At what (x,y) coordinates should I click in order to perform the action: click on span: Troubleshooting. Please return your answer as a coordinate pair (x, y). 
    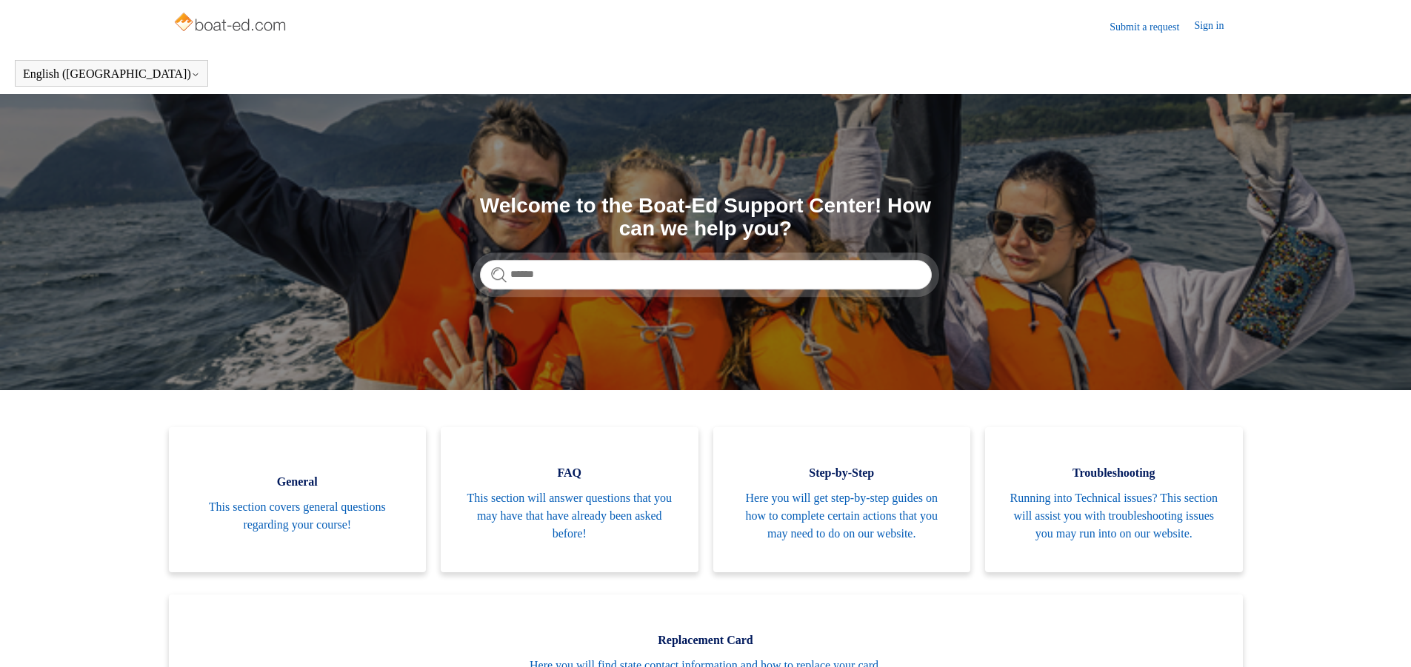
    Looking at the image, I should click on (1114, 473).